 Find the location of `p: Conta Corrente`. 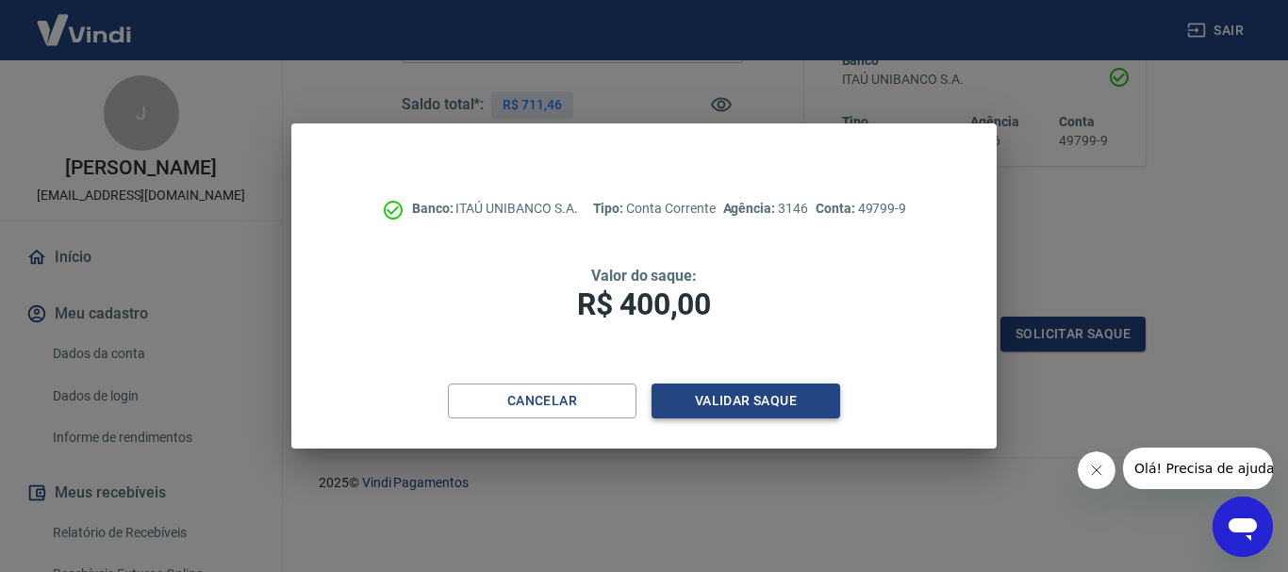

p: Conta Corrente is located at coordinates (655, 208).